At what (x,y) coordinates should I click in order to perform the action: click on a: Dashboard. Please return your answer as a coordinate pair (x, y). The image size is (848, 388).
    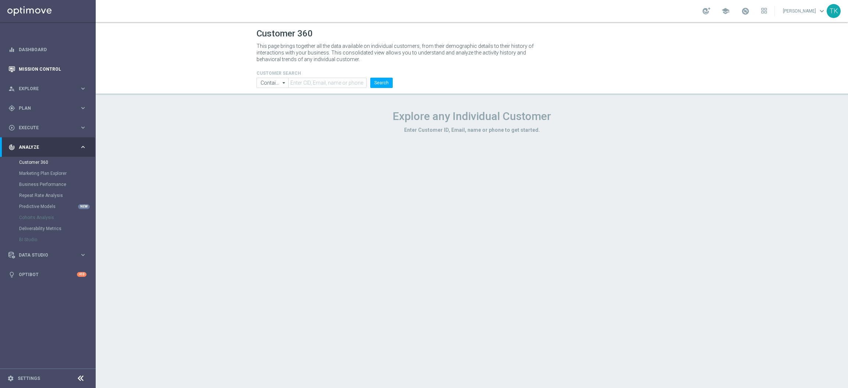
    Looking at the image, I should click on (53, 49).